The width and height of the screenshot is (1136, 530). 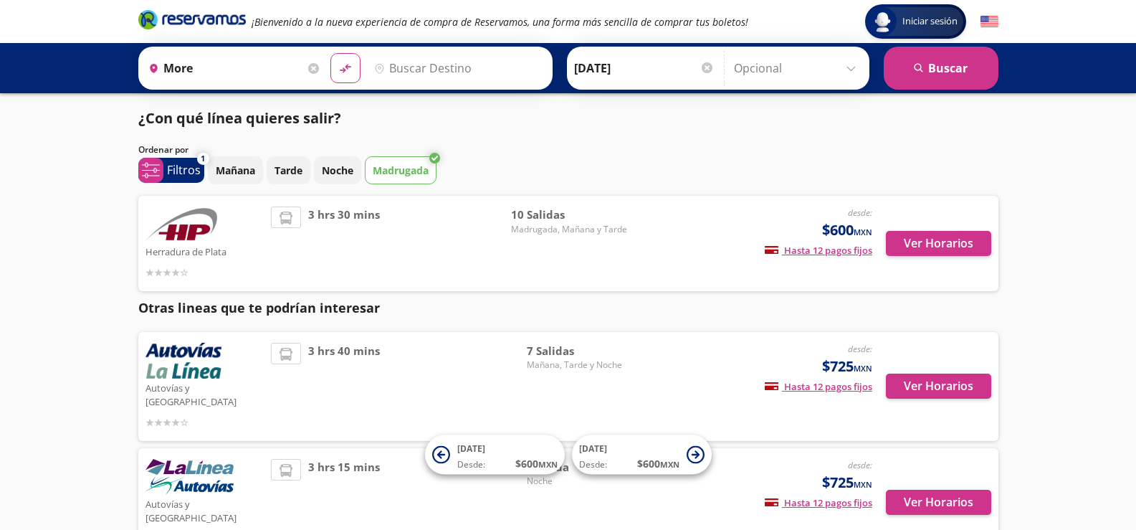 What do you see at coordinates (203, 158) in the screenshot?
I see `span: 1` at bounding box center [203, 158].